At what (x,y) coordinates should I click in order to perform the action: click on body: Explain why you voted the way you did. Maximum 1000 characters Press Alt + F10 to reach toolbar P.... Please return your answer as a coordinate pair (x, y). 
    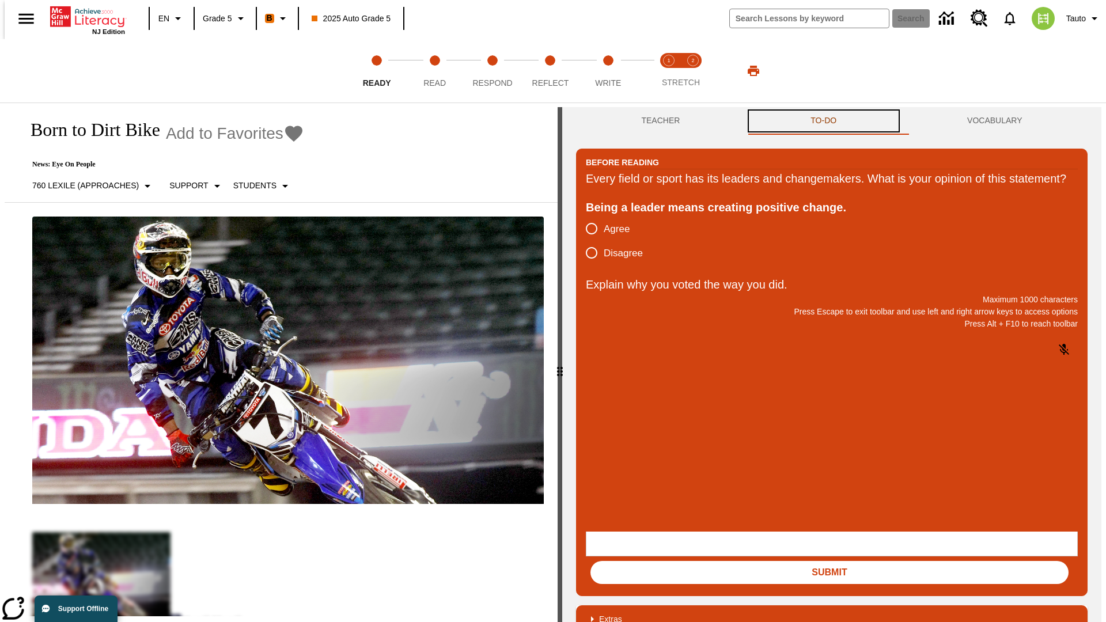
    Looking at the image, I should click on (86, 14).